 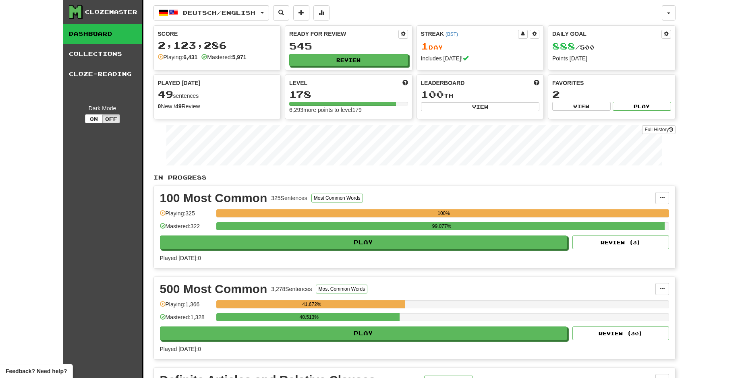 I want to click on div: New / Review, so click(x=217, y=106).